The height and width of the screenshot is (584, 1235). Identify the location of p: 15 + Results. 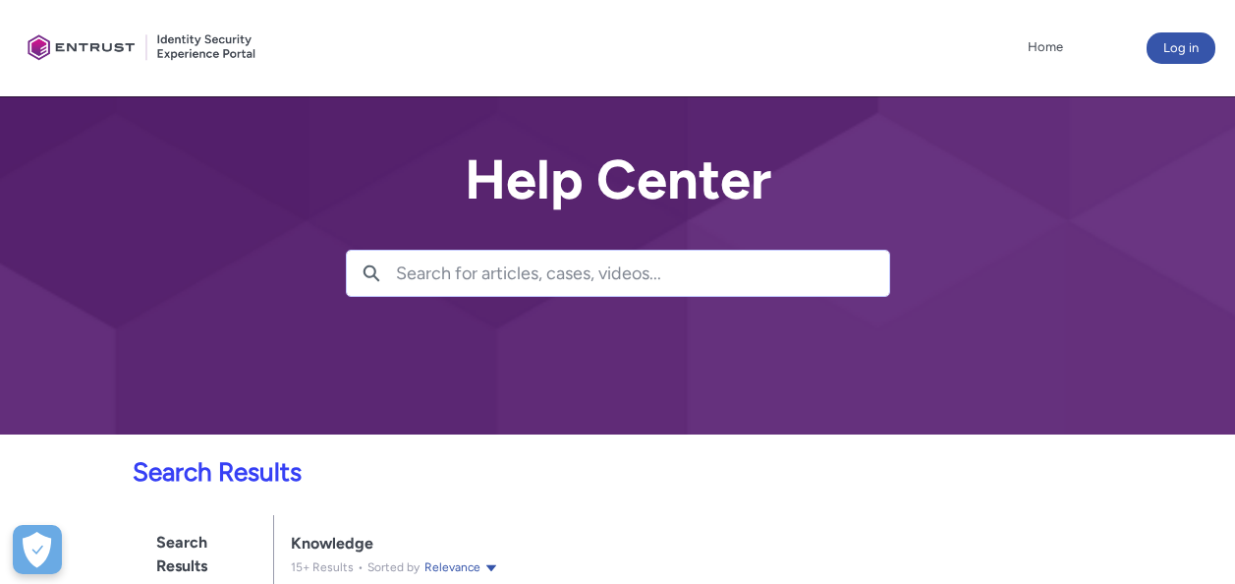
(322, 567).